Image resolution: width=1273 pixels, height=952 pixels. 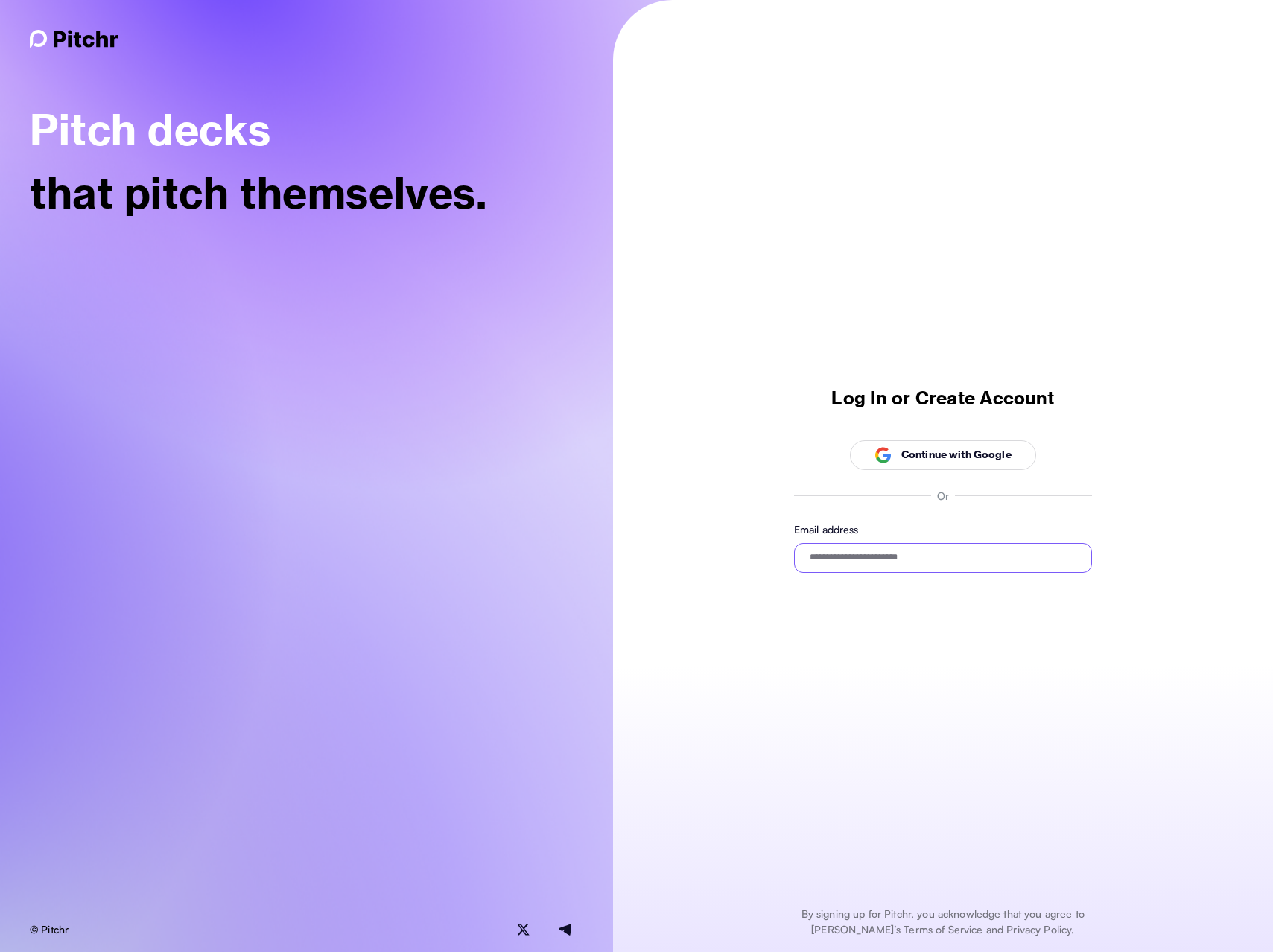 I want to click on p: © Pitchr, so click(x=49, y=929).